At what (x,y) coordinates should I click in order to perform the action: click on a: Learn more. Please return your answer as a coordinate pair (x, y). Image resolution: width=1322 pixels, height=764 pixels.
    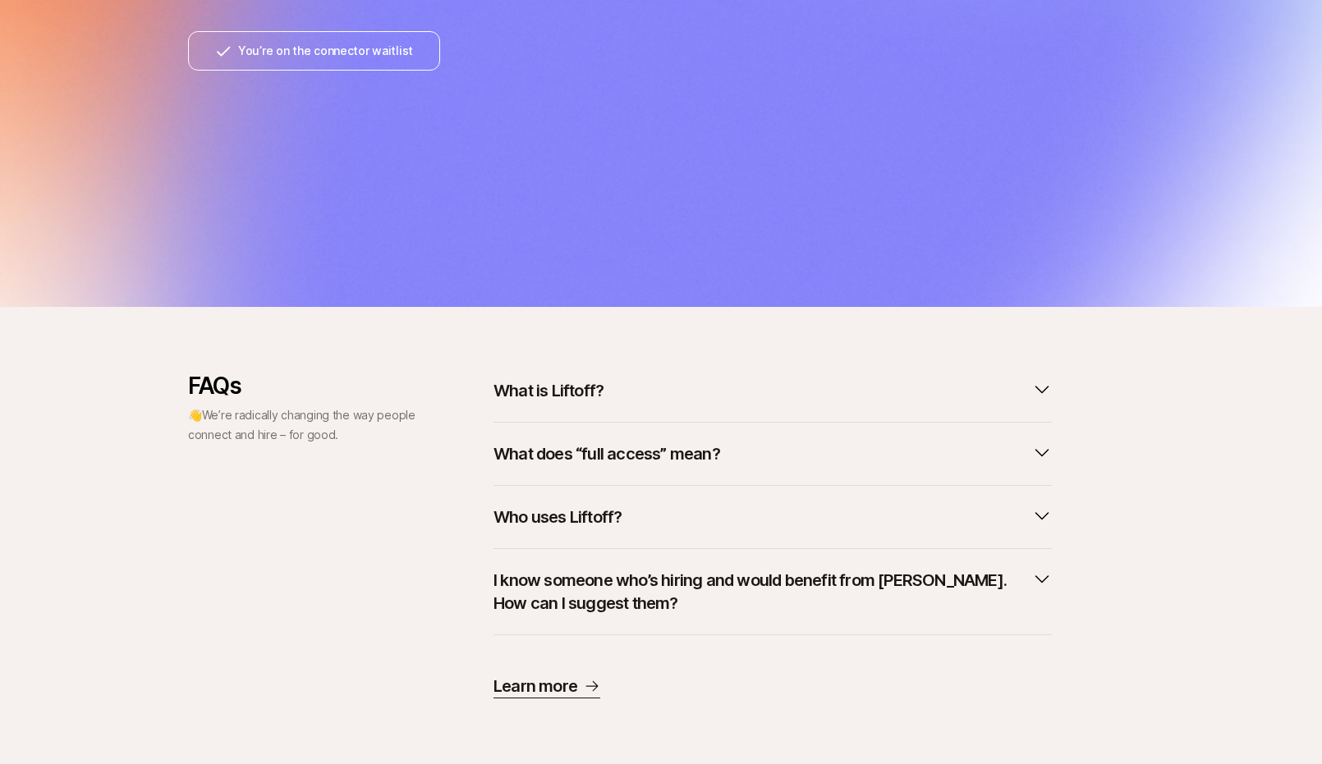
    Looking at the image, I should click on (547, 686).